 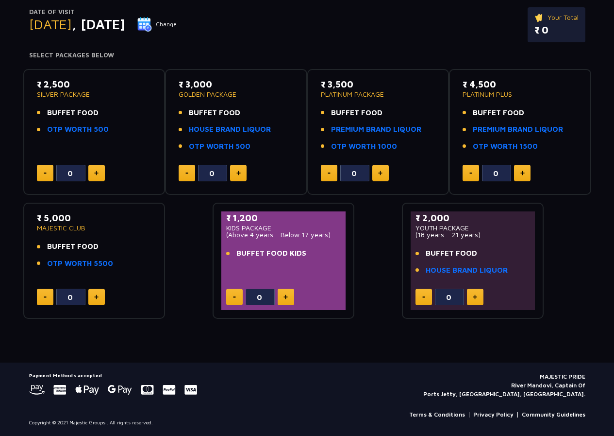 I want to click on p: ₹ 2,500, so click(x=94, y=84).